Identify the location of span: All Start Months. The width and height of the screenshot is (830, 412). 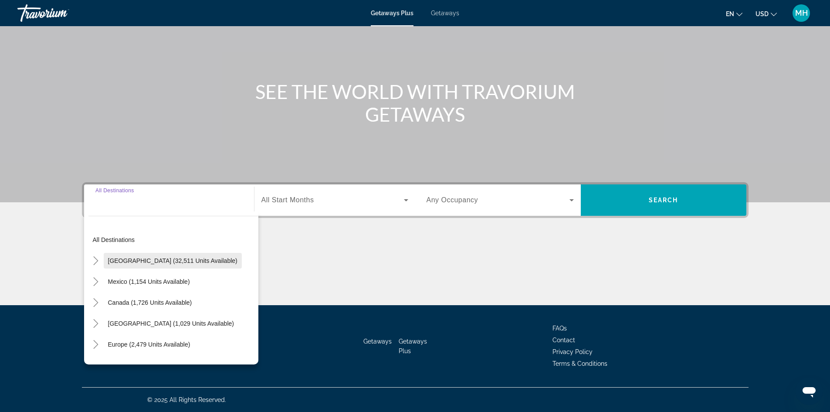
(287, 199).